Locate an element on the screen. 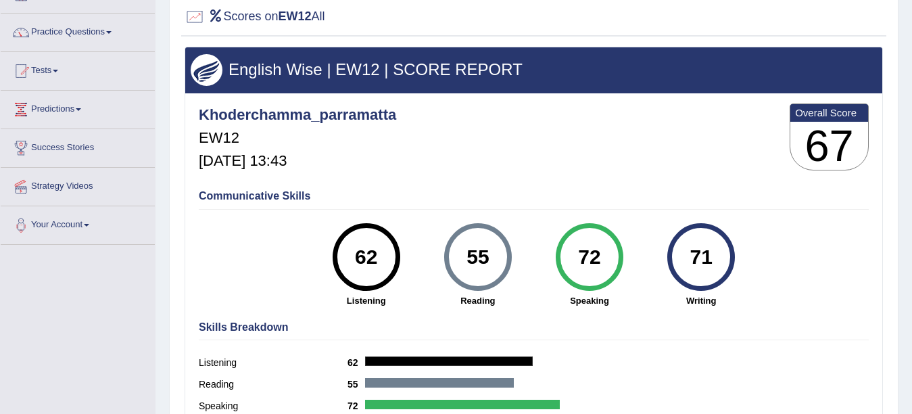  div: 71 is located at coordinates (701, 257).